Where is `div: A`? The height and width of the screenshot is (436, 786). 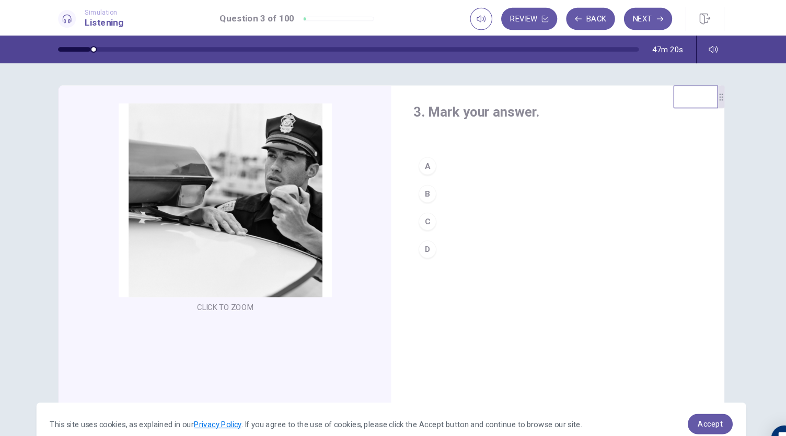 div: A is located at coordinates (427, 156).